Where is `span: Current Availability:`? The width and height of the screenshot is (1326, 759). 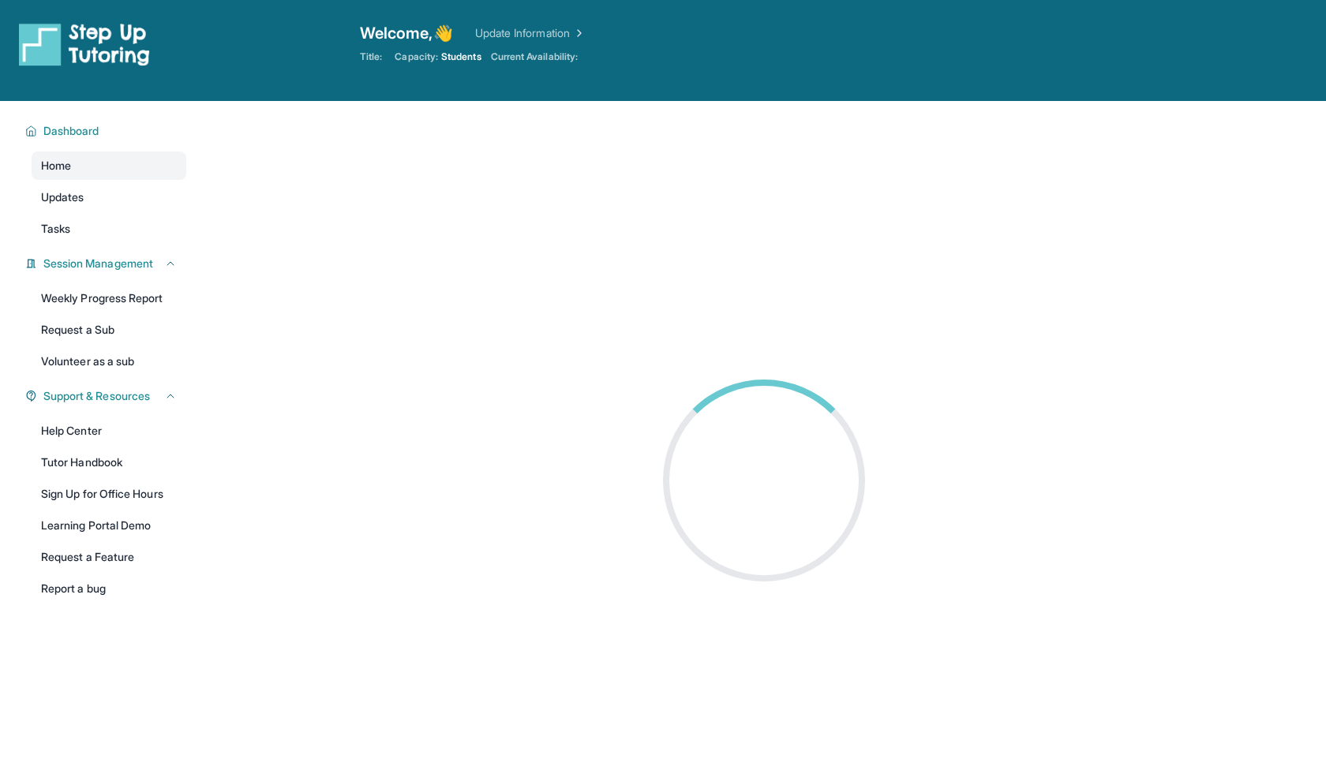
span: Current Availability: is located at coordinates (534, 57).